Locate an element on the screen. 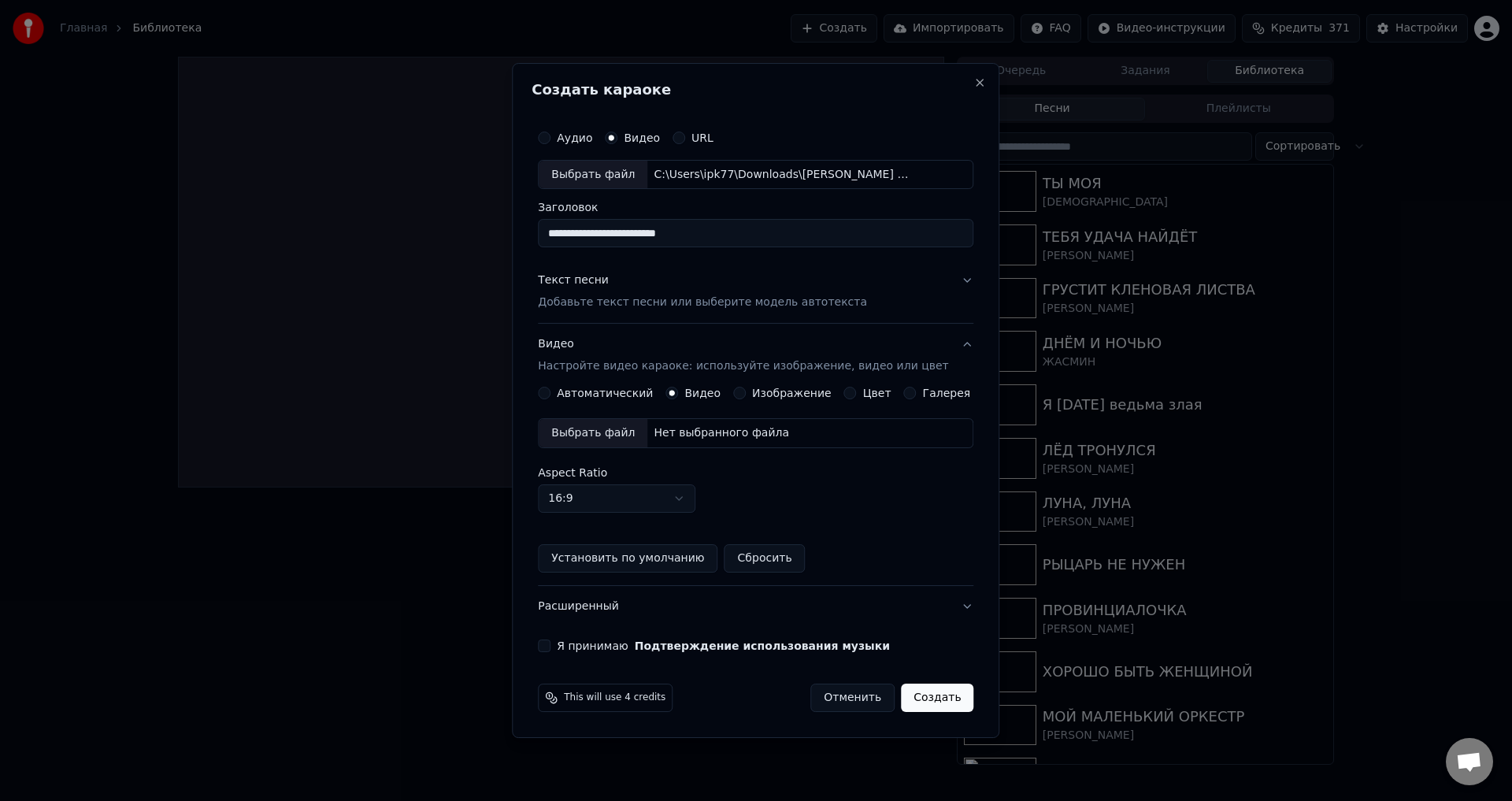  button: Текст песниДобавьте текст песни или выберите модель автотекста is located at coordinates (755, 292).